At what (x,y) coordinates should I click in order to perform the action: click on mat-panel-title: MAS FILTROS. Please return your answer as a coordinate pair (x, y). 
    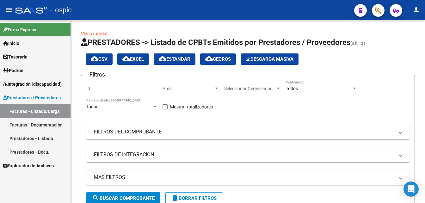
    Looking at the image, I should click on (244, 177).